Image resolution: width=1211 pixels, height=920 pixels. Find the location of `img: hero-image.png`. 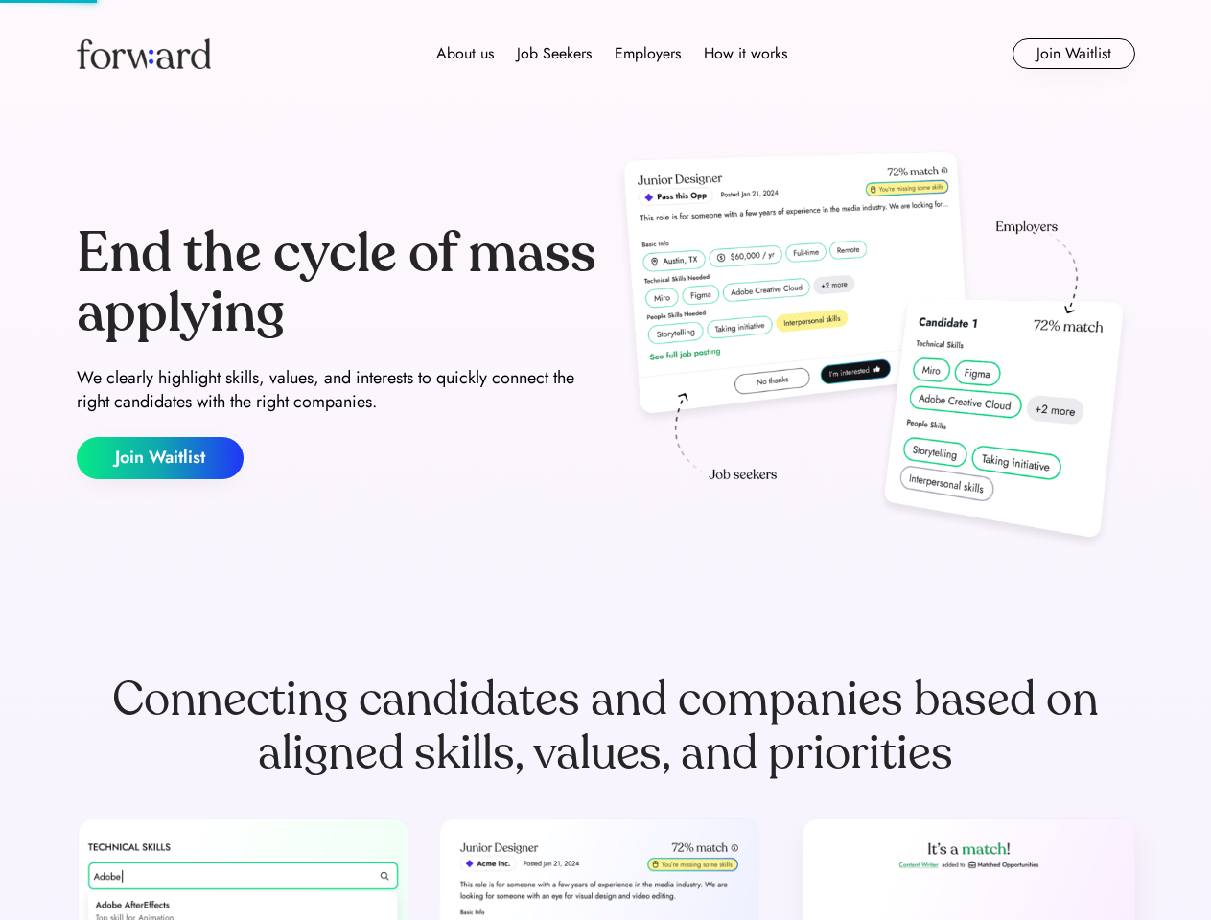

img: hero-image.png is located at coordinates (874, 352).